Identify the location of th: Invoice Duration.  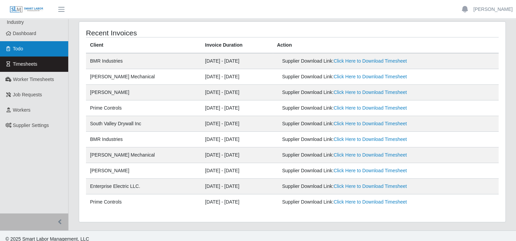
(237, 45).